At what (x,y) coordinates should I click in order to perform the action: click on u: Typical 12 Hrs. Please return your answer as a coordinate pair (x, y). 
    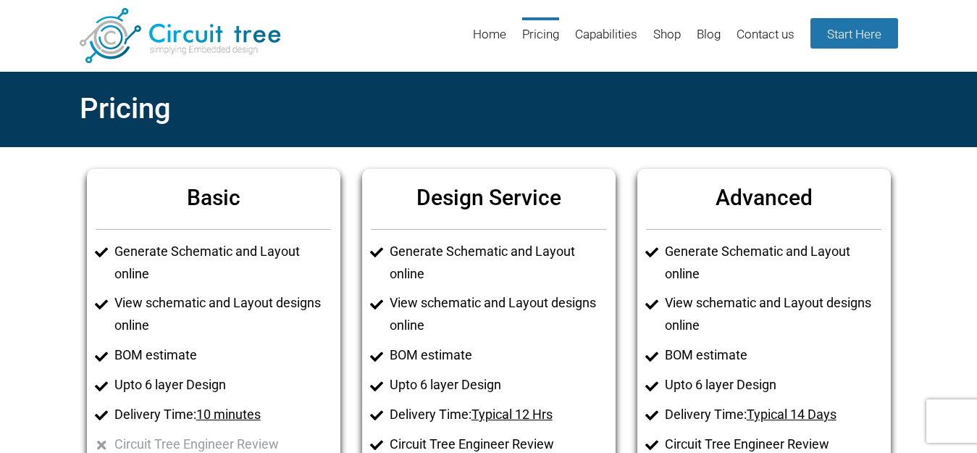
    Looking at the image, I should click on (512, 414).